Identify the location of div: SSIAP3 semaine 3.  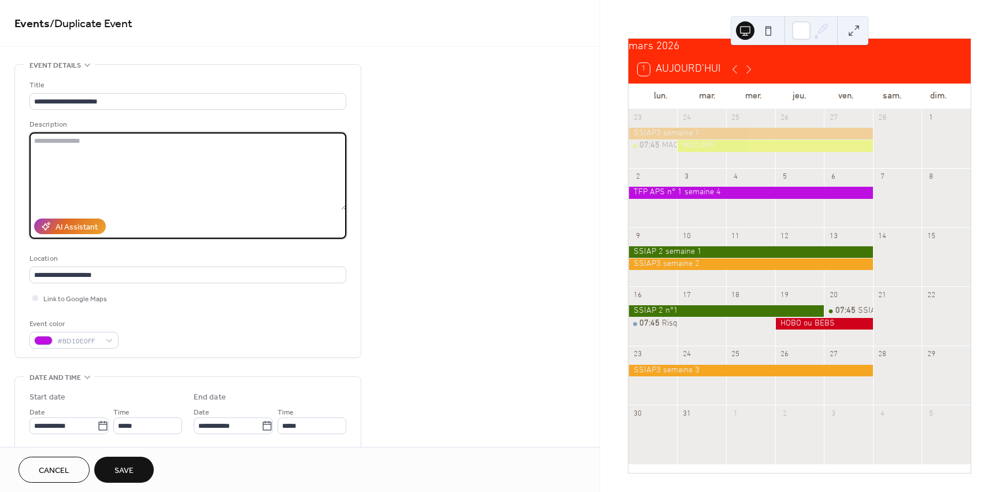
(751, 371).